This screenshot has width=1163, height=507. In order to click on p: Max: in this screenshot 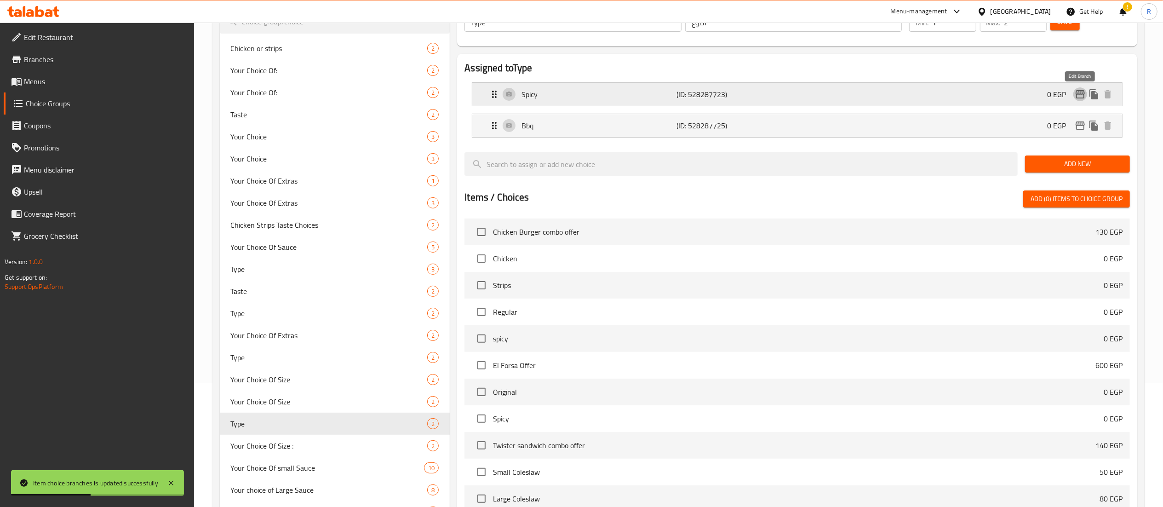, I will do `click(993, 23)`.